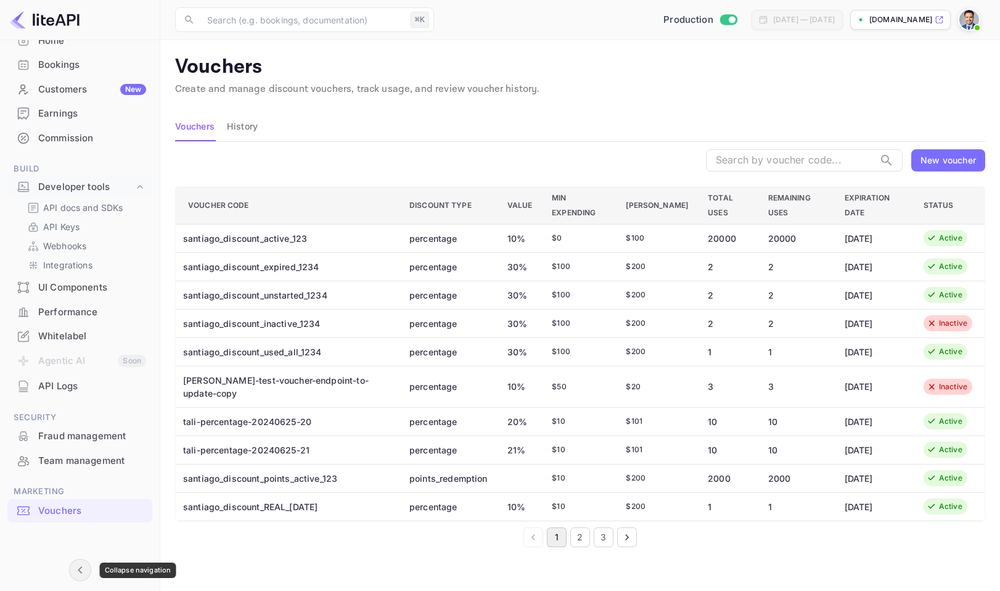  I want to click on td: 20%, so click(520, 421).